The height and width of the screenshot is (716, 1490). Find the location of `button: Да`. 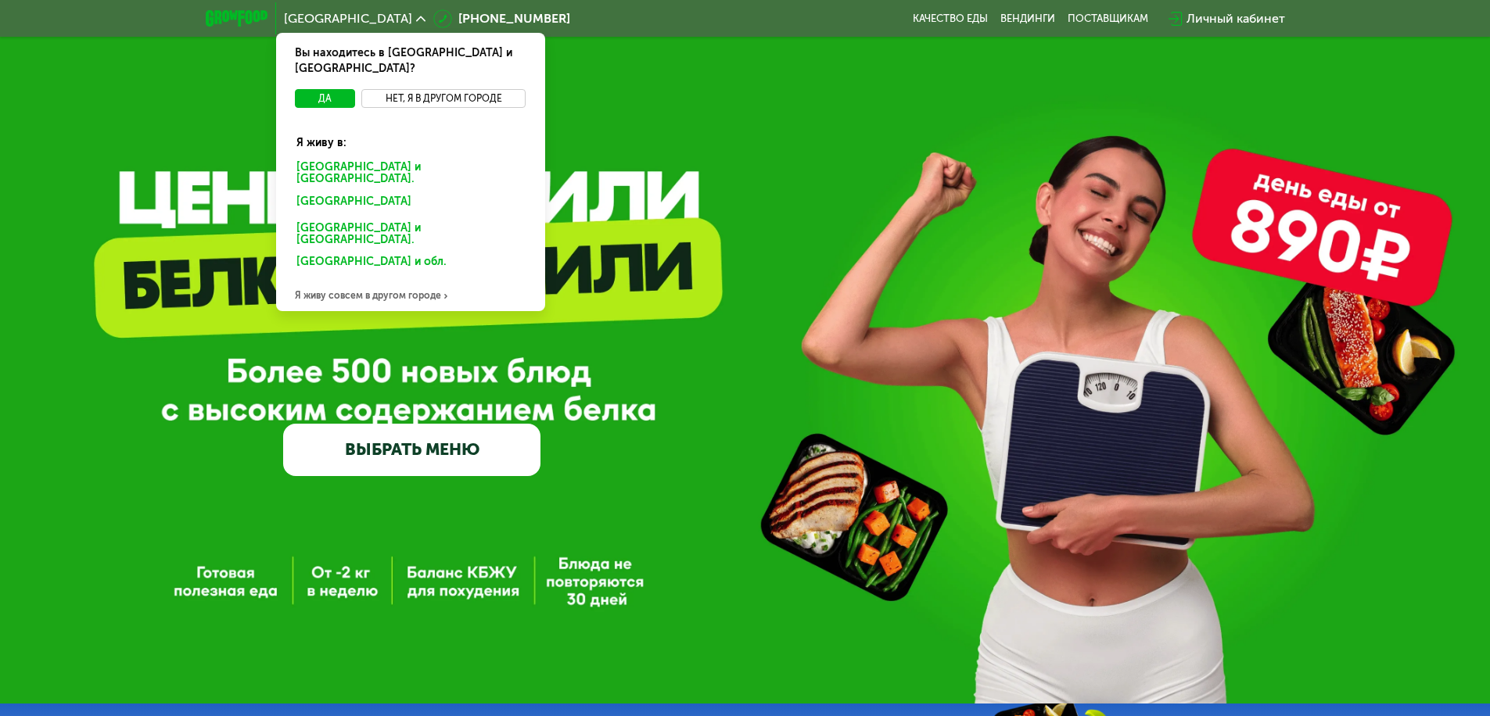

button: Да is located at coordinates (325, 99).